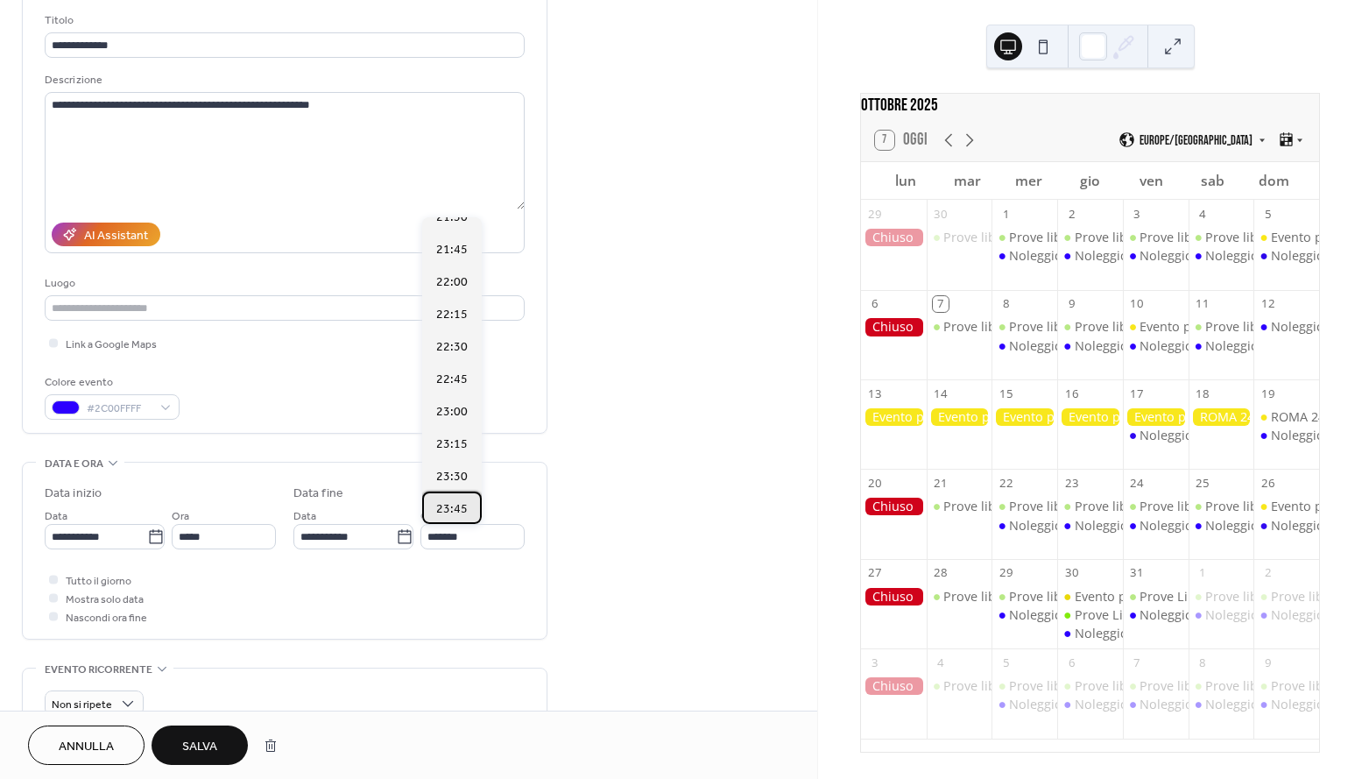 Image resolution: width=1362 pixels, height=779 pixels. I want to click on div: 3, so click(1137, 214).